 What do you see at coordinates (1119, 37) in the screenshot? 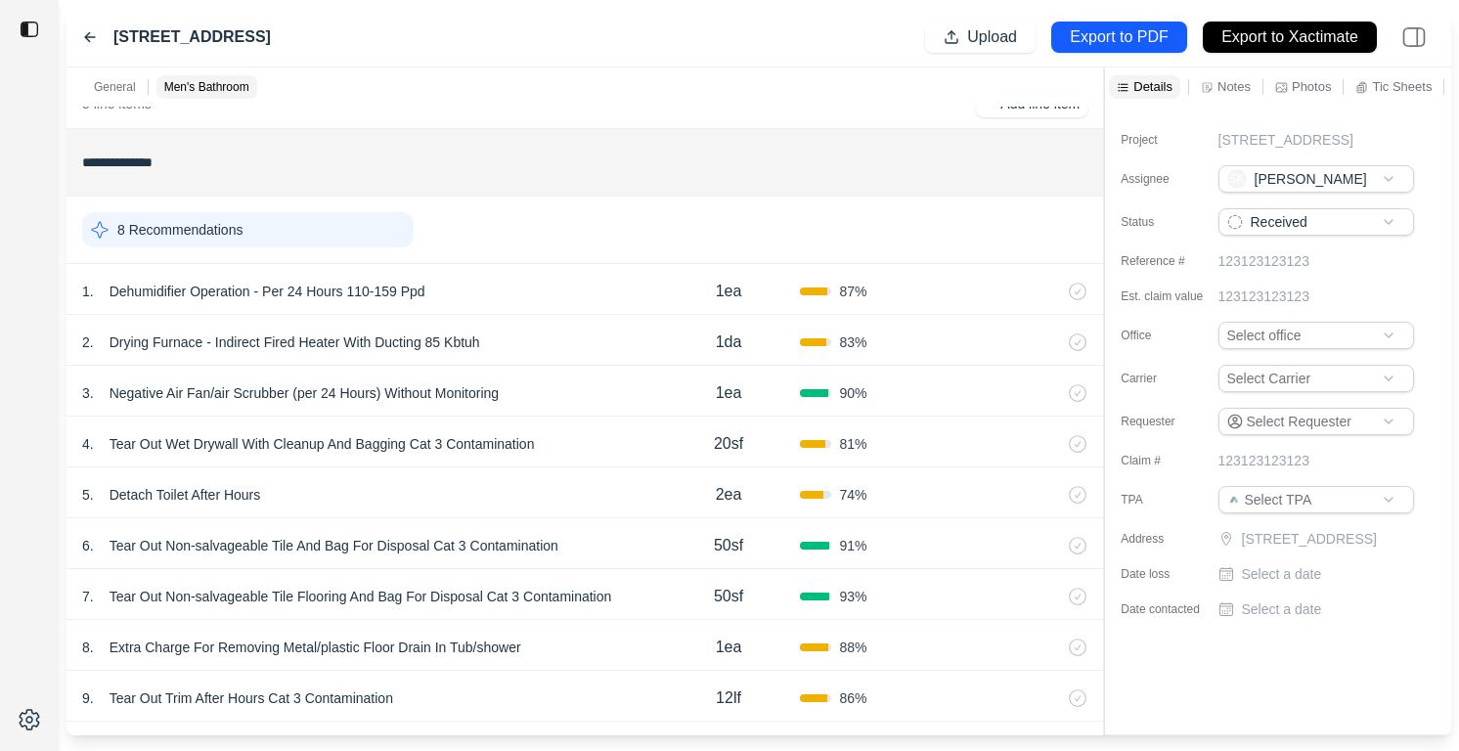
I see `button: Export to PDF` at bounding box center [1119, 37].